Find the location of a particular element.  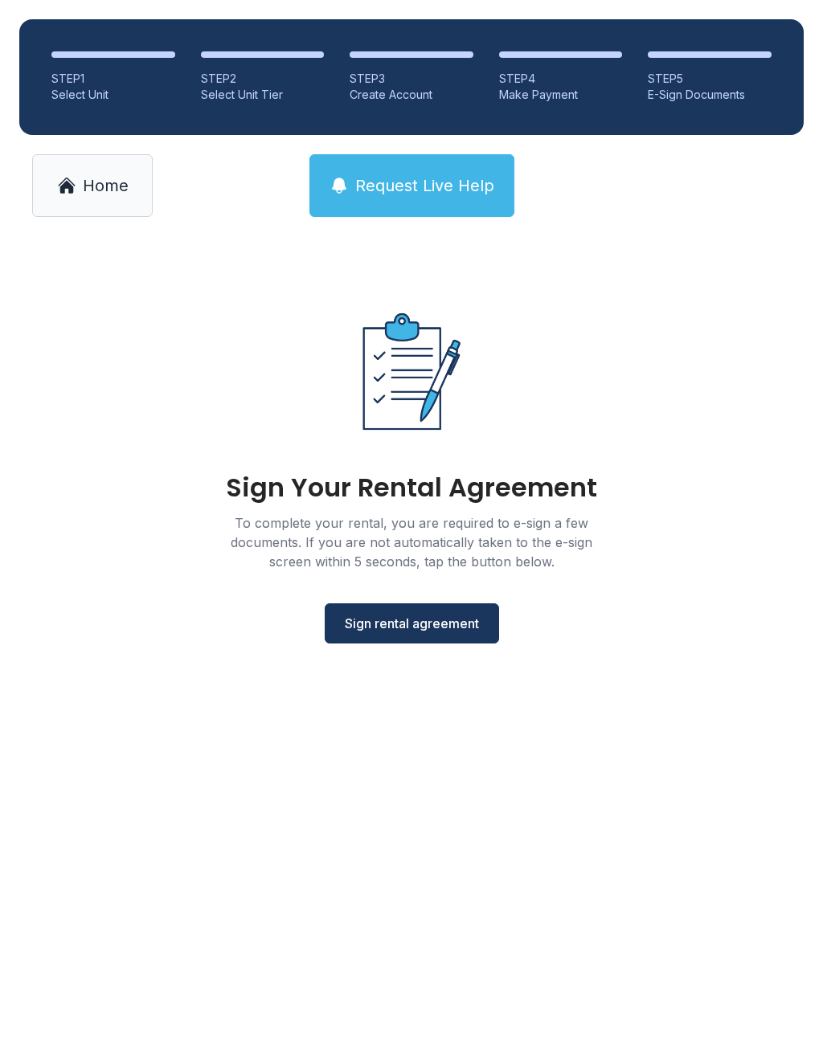

div: To complete your rental, you are required to e-sign a few documents. If you are not automatically... is located at coordinates (411, 542).